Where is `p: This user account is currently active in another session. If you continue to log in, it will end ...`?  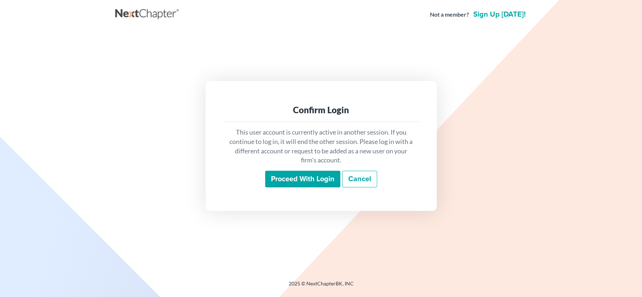
p: This user account is currently active in another session. If you continue to log in, it will end ... is located at coordinates (321, 146).